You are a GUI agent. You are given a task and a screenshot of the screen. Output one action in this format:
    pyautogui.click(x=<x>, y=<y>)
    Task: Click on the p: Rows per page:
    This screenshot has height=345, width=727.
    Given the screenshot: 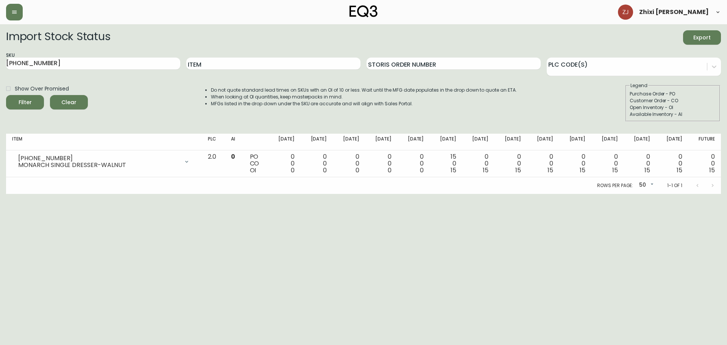 What is the action you would take?
    pyautogui.click(x=615, y=186)
    